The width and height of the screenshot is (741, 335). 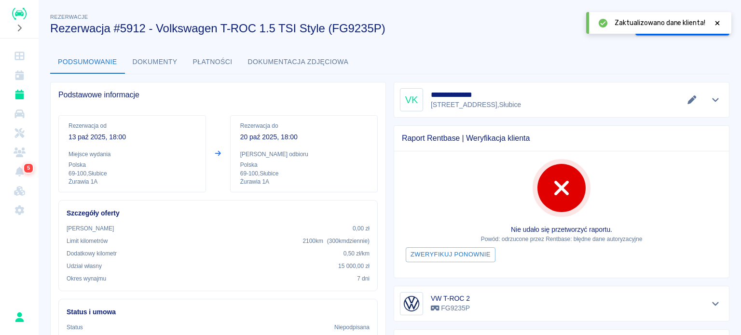 I want to click on p: Status, so click(x=75, y=328).